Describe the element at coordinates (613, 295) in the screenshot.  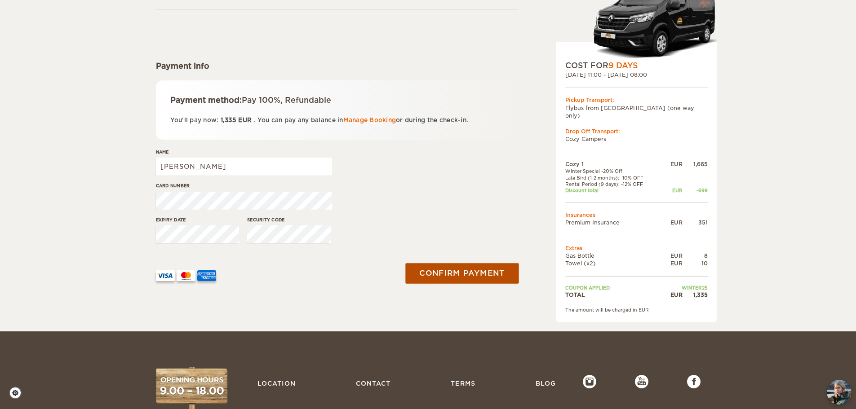
I see `td: TOTAL` at that location.